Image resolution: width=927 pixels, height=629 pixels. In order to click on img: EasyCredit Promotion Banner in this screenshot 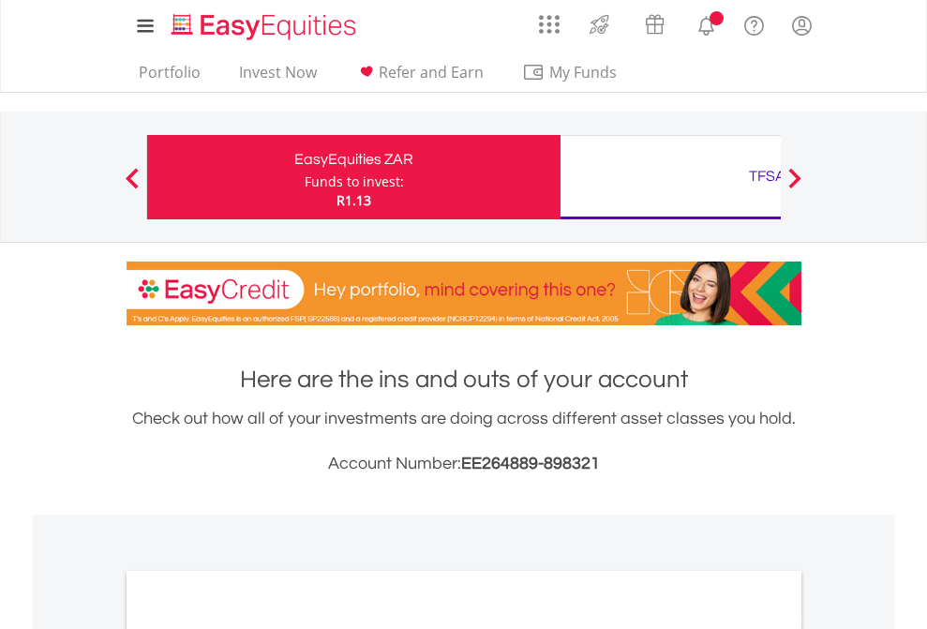, I will do `click(464, 293)`.